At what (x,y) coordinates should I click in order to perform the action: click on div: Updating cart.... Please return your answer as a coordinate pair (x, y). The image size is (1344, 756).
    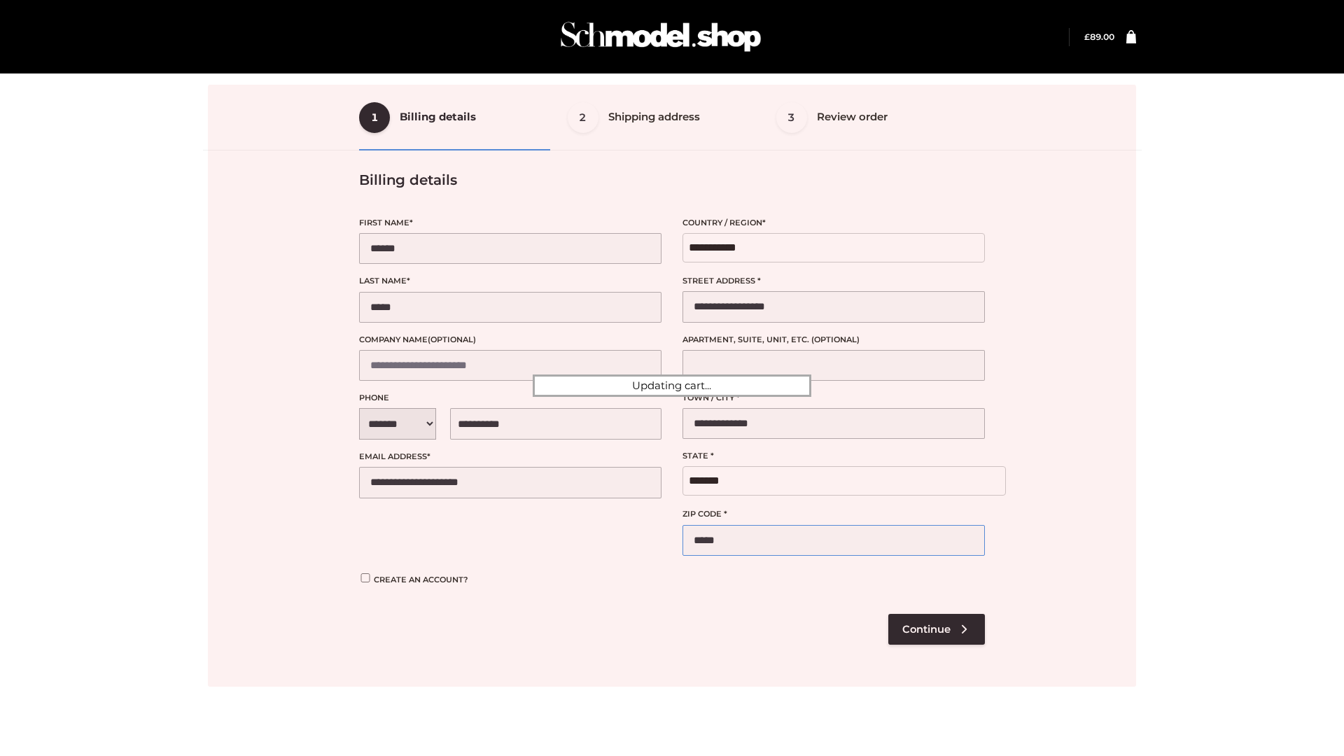
    Looking at the image, I should click on (672, 386).